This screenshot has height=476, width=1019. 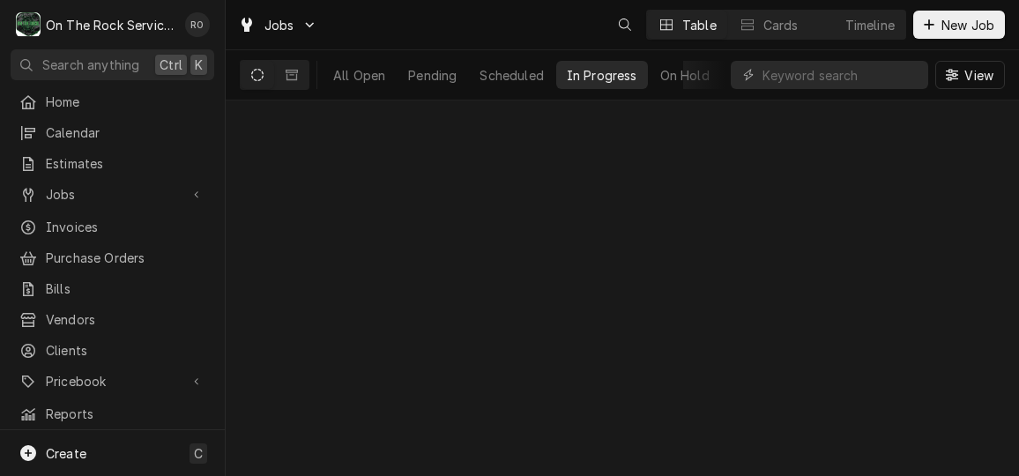 I want to click on div: O, so click(x=28, y=25).